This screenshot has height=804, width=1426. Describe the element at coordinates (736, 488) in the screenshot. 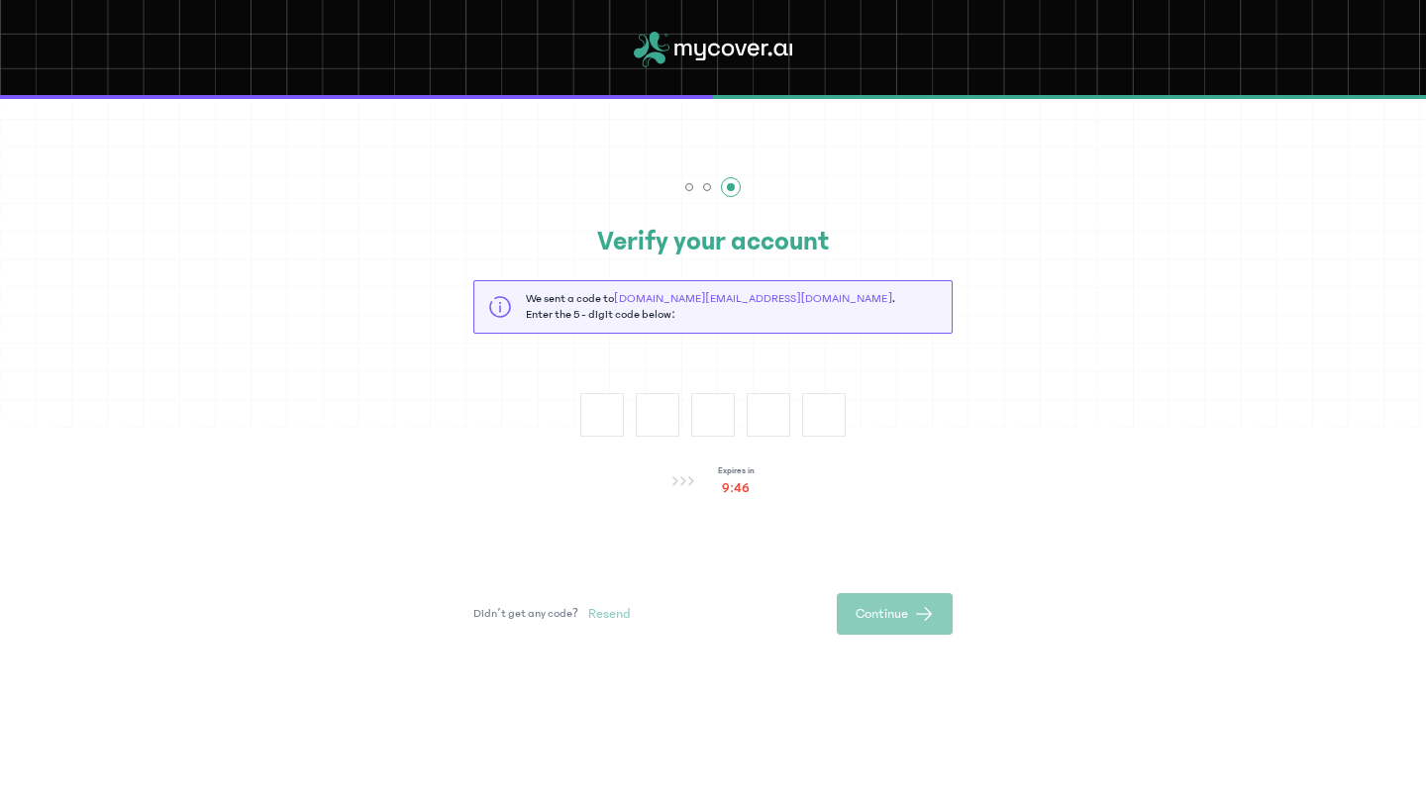

I see `p: 9:46` at that location.